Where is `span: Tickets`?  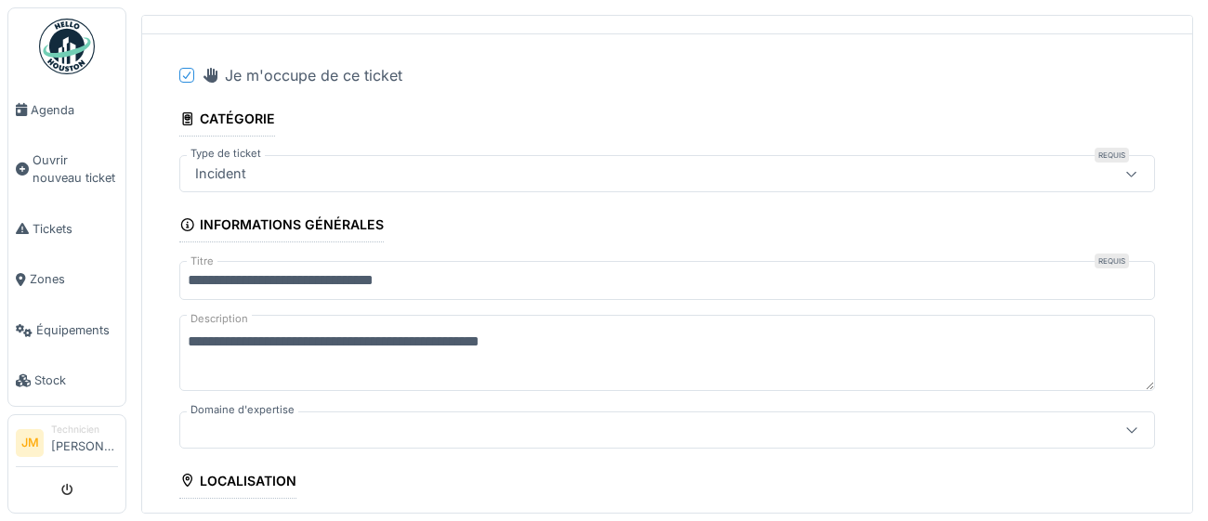 span: Tickets is located at coordinates (75, 229).